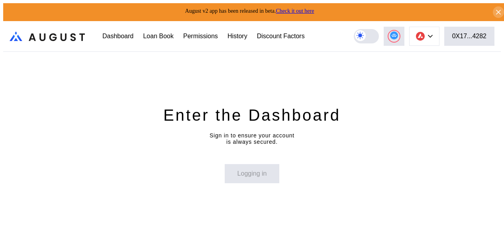 The image size is (504, 233). I want to click on div: Dashboard, so click(118, 36).